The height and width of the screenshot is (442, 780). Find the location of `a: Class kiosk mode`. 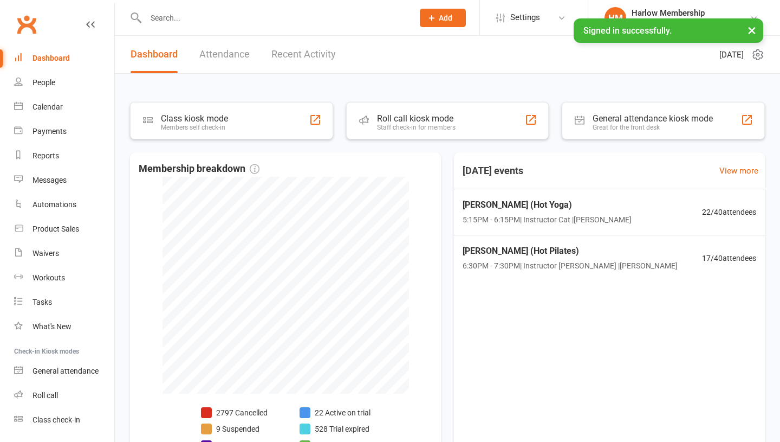

a: Class kiosk mode is located at coordinates (64, 419).